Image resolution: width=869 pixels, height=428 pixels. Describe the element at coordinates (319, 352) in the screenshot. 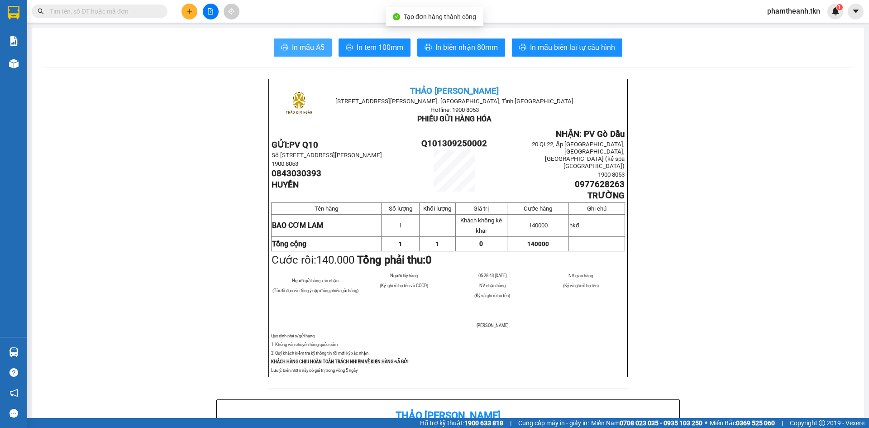

I see `span: 2. Quý khách kiểm tra kỹ thông tin rồi mới ký xác nhận` at that location.